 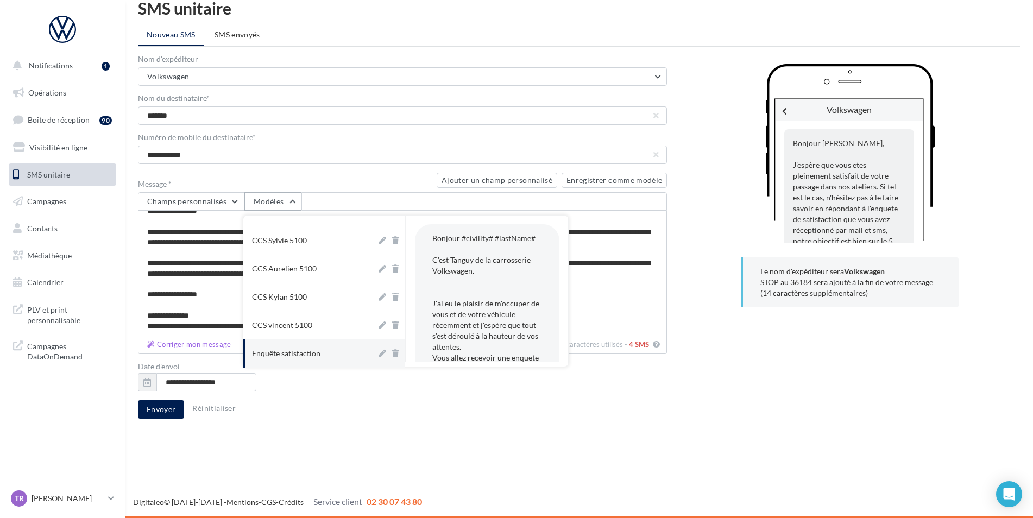 I want to click on a: Médiathèque, so click(x=62, y=256).